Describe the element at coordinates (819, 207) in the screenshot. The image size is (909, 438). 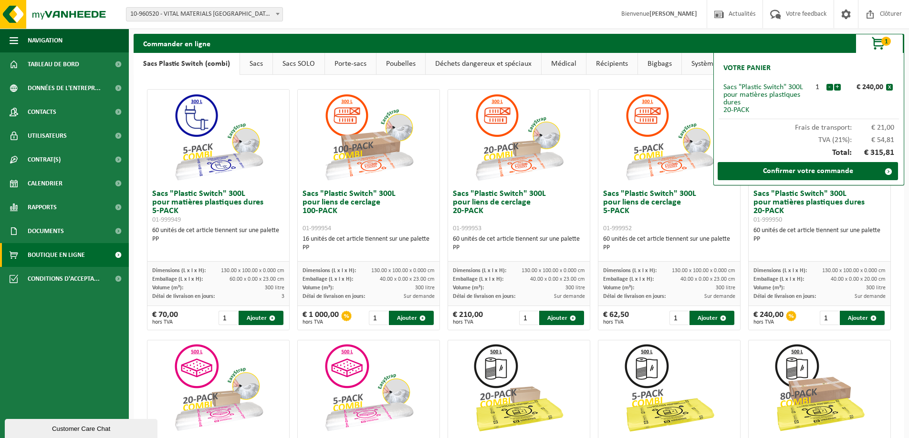
I see `h3: Sacs "Plastic Switch" 300L pour matières plastiques dures 20-PACK` at that location.